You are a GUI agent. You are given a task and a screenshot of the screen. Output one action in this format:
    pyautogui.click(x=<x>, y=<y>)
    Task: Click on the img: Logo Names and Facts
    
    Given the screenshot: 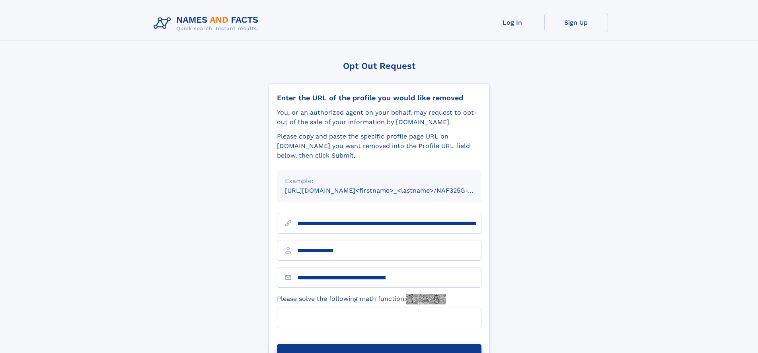 What is the action you would take?
    pyautogui.click(x=208, y=23)
    